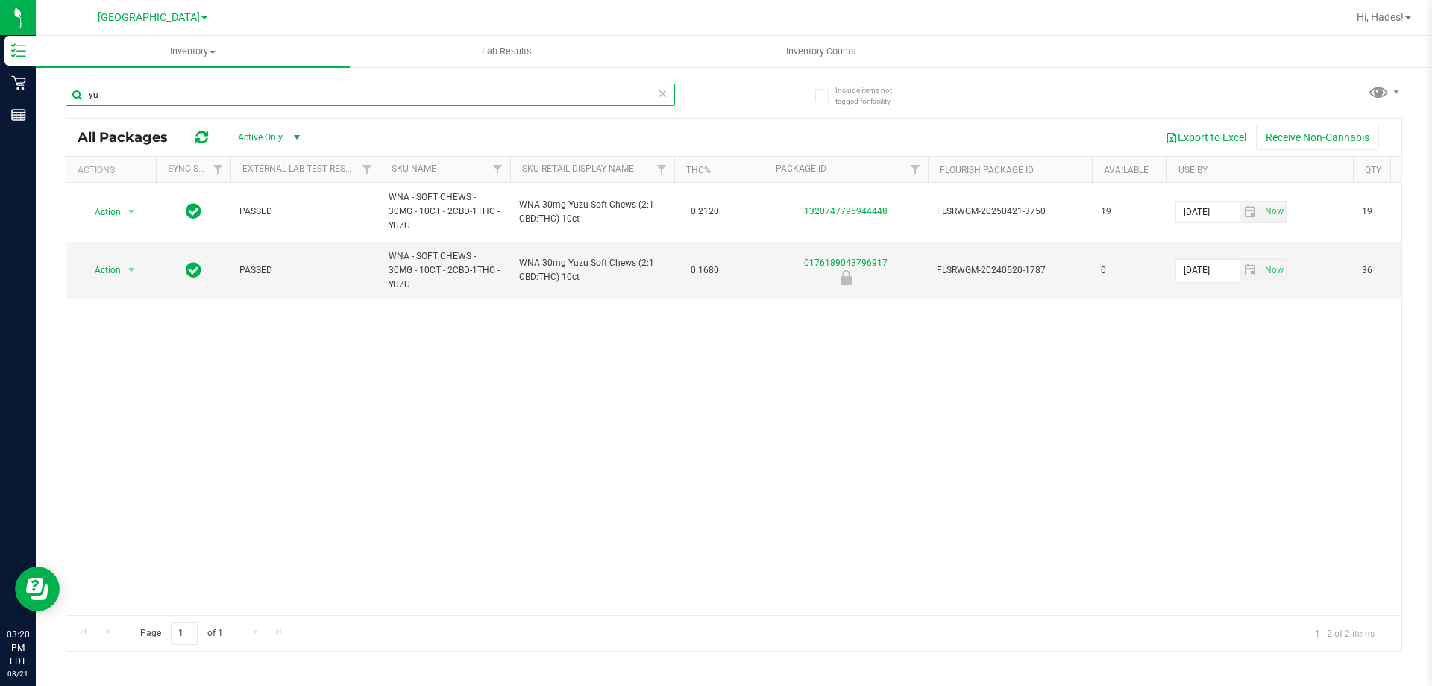 Image resolution: width=1432 pixels, height=686 pixels. I want to click on span: FLSRWGM-20240520-1787, so click(1010, 270).